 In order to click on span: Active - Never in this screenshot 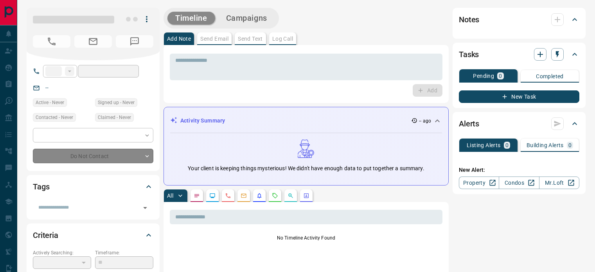, I will do `click(50, 103)`.